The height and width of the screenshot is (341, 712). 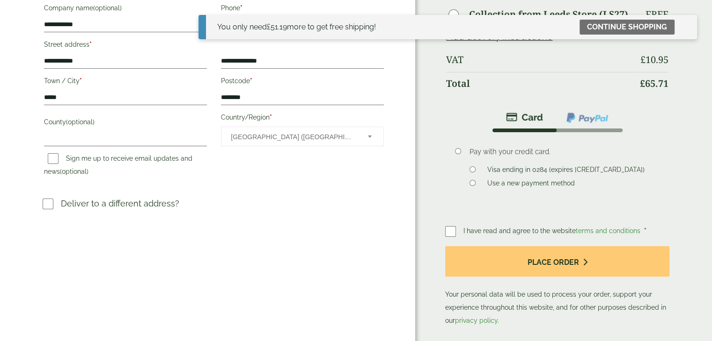 I want to click on label: Town / City, so click(x=125, y=82).